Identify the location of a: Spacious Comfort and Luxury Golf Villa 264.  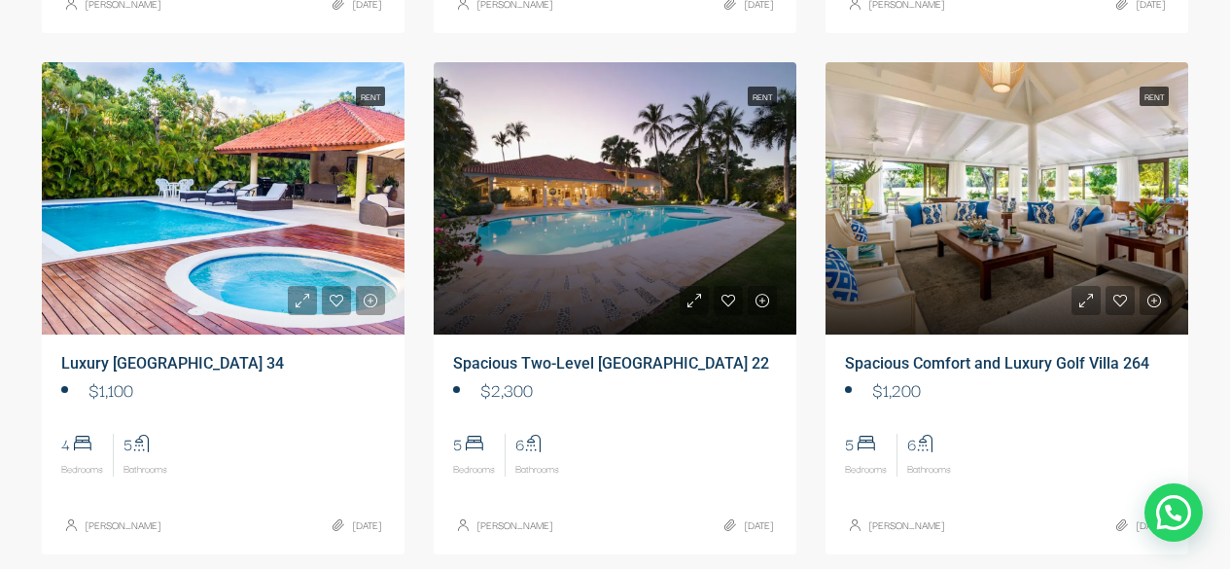
(996, 363).